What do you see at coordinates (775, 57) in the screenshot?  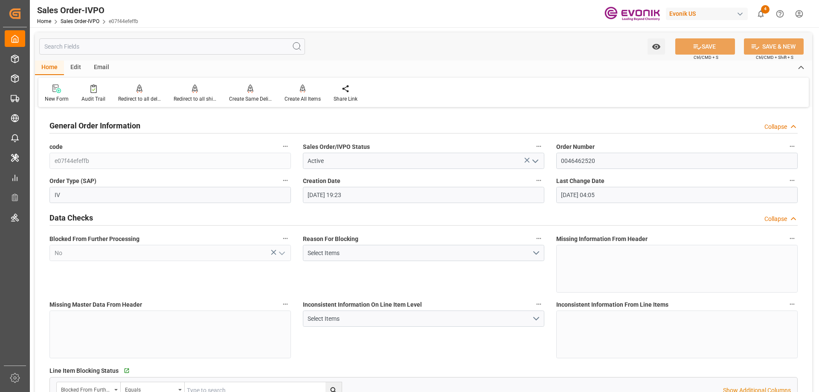 I see `span: Ctrl/CMD + Shift + S` at bounding box center [775, 57].